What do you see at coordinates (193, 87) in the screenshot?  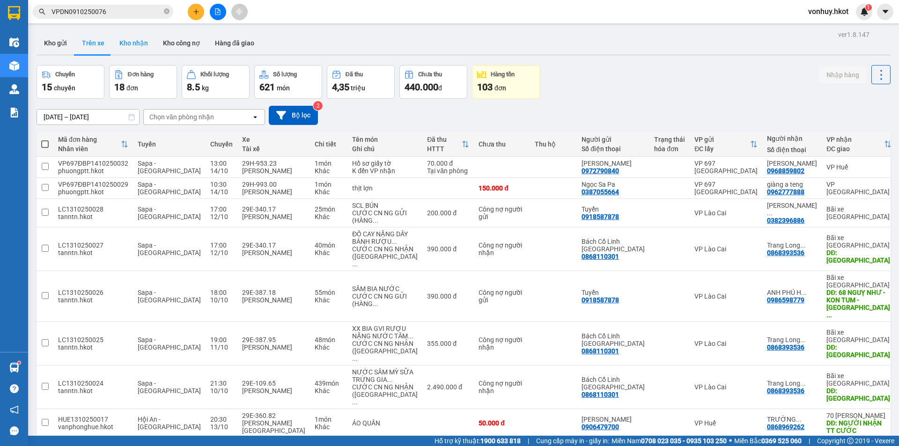 I see `span: 8.5` at bounding box center [193, 87].